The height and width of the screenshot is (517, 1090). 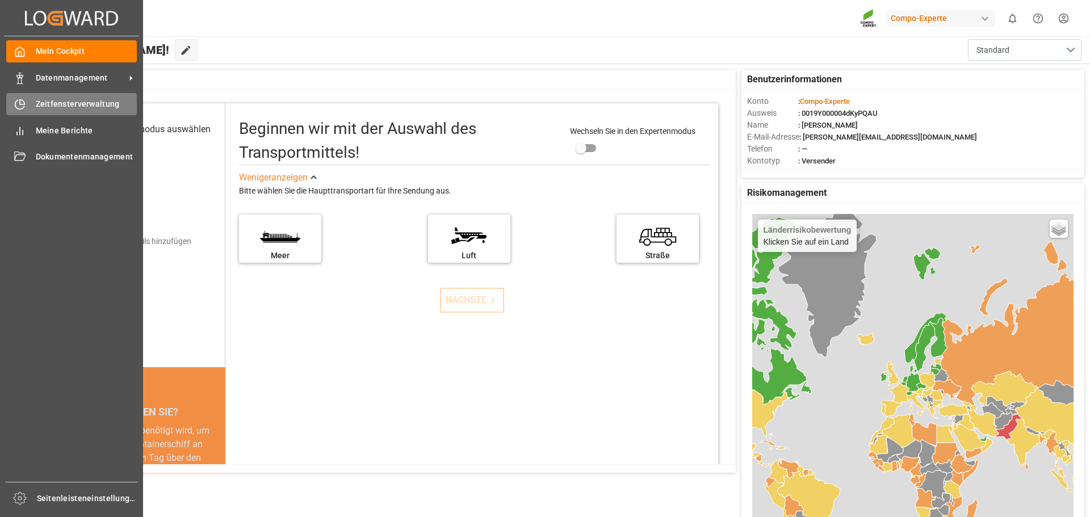 What do you see at coordinates (85, 157) in the screenshot?
I see `font: Dokumentenmanagement` at bounding box center [85, 157].